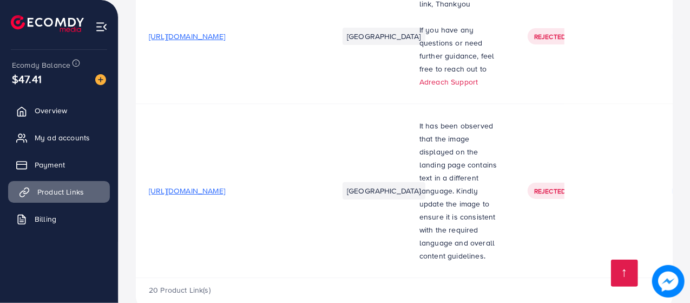 The image size is (690, 303). I want to click on img: logo, so click(47, 23).